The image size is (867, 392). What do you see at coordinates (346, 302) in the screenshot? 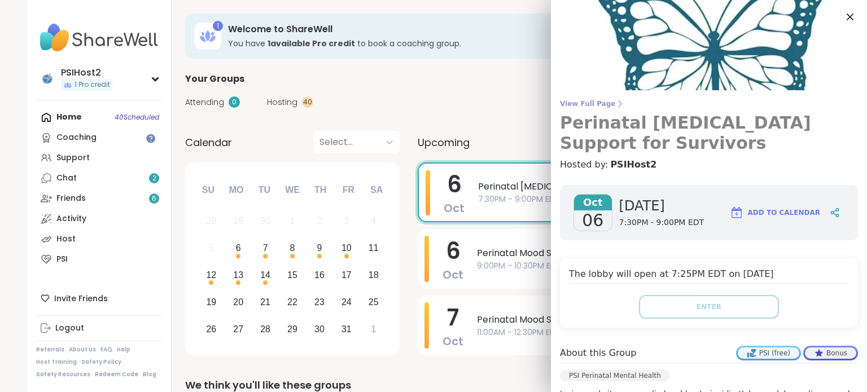
I see `div: Choose Friday, October 24th, 2025` at bounding box center [346, 302].